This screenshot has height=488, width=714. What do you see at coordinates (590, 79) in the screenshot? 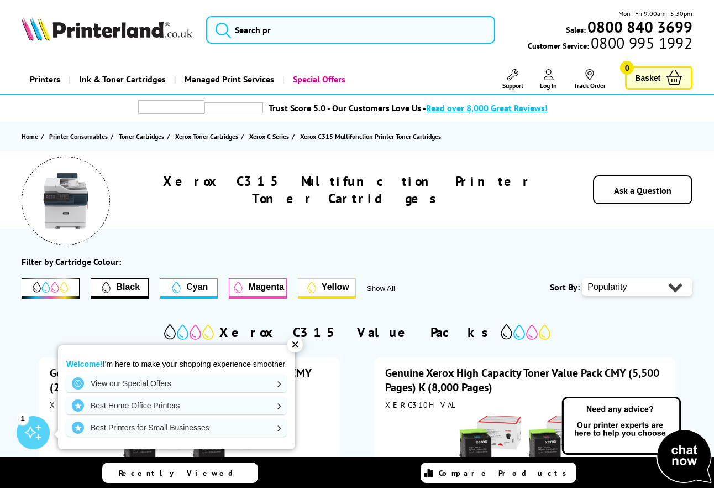
I see `a: Track Order` at bounding box center [590, 79].